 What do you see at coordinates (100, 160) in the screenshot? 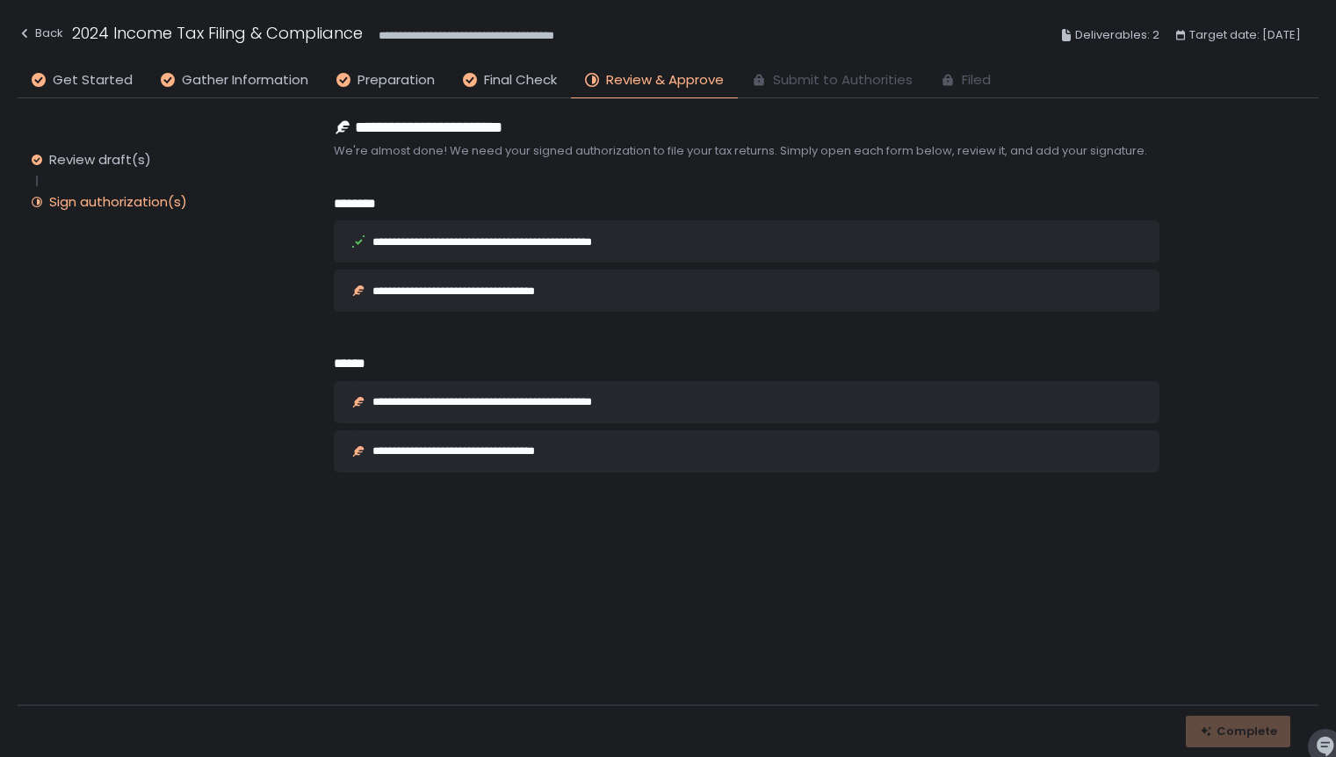
I see `div: Review draft(s)` at bounding box center [100, 160].